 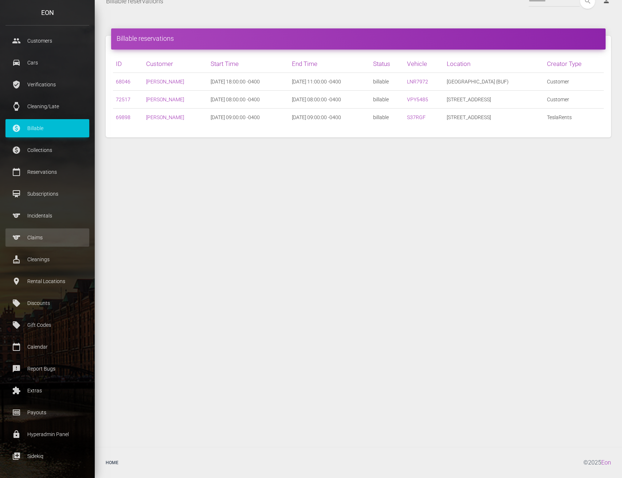 I want to click on a: S37RGF, so click(x=416, y=117).